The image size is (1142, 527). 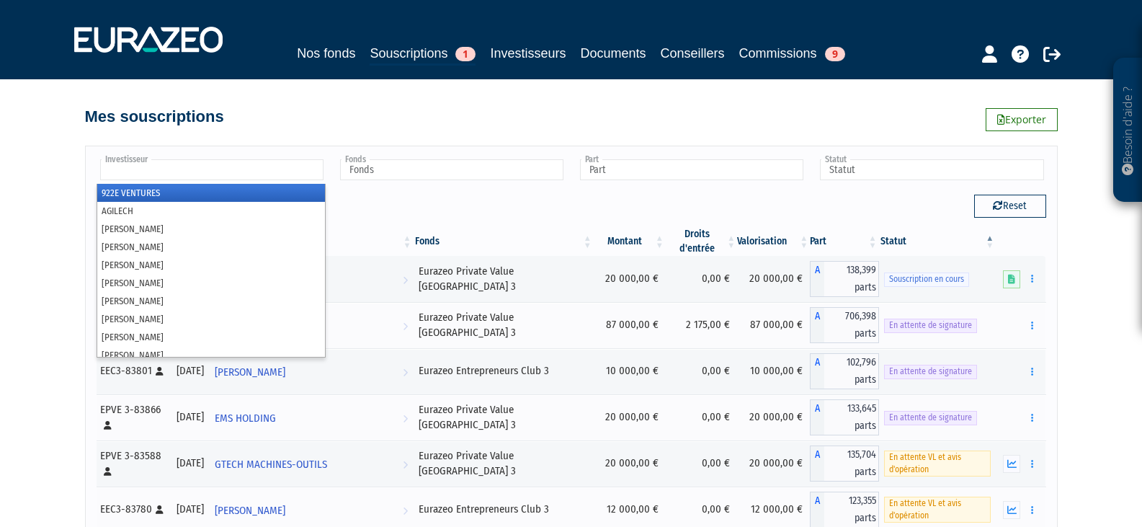 I want to click on div: EEC3-83801, so click(x=133, y=370).